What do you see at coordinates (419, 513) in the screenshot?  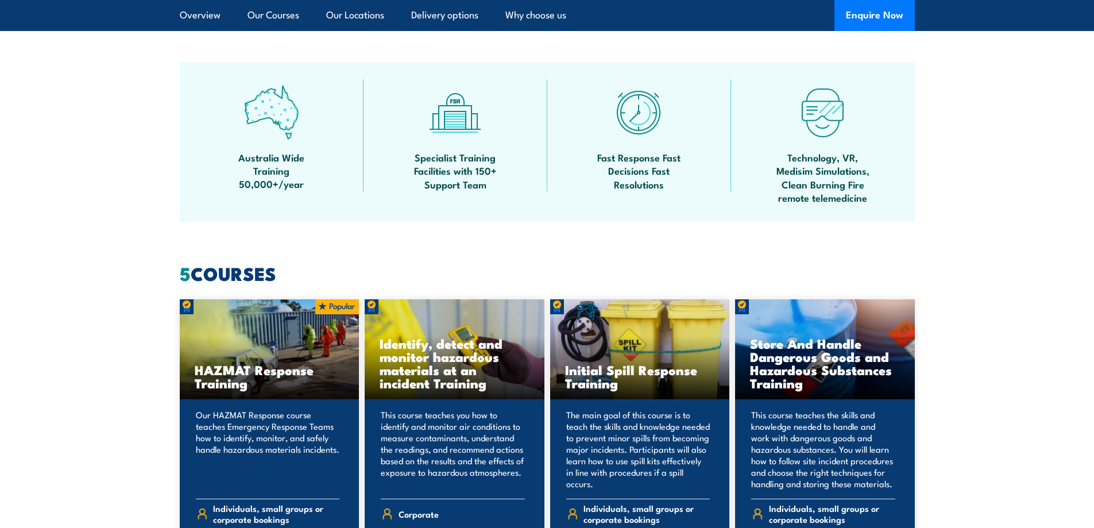 I see `span: Corporate` at bounding box center [419, 513].